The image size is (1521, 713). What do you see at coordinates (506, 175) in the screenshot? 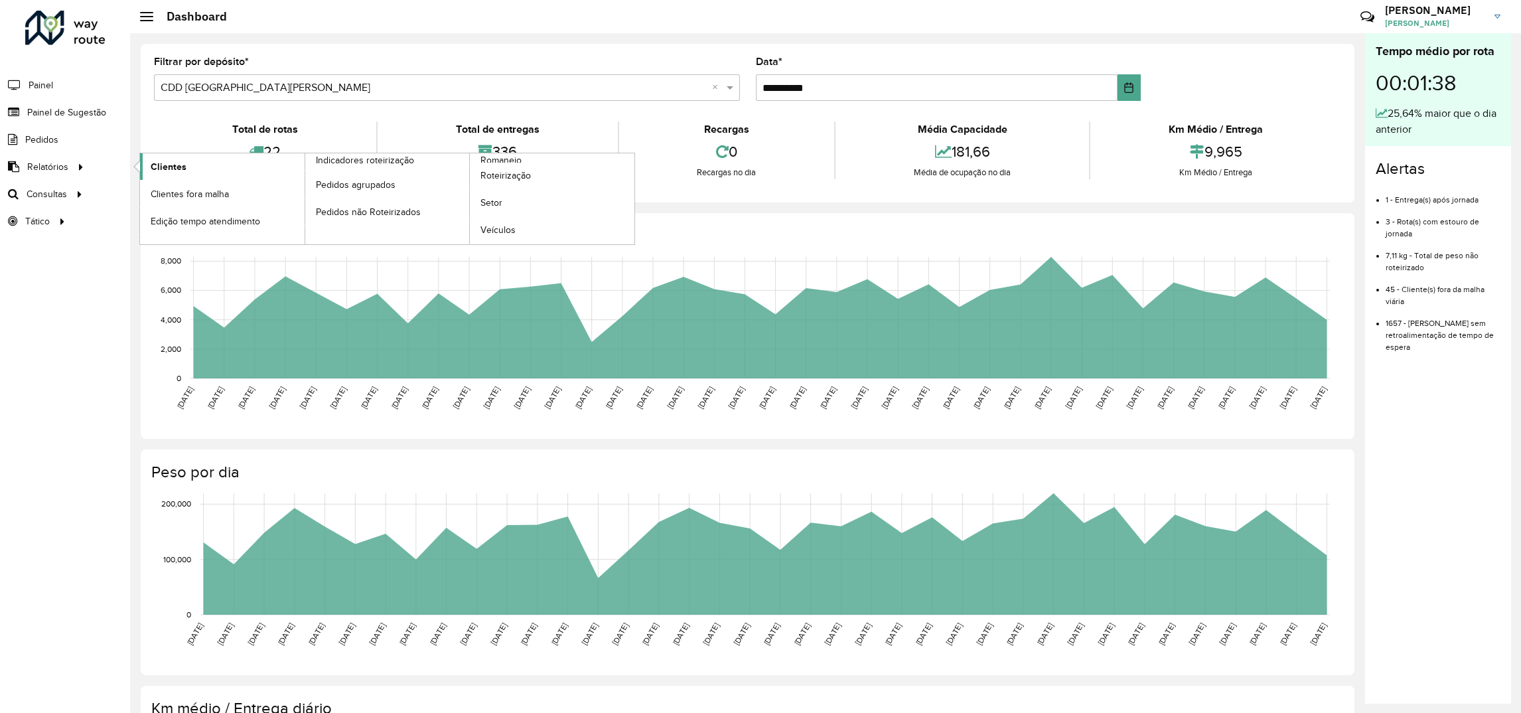
I see `span: Roteirização` at bounding box center [506, 175].